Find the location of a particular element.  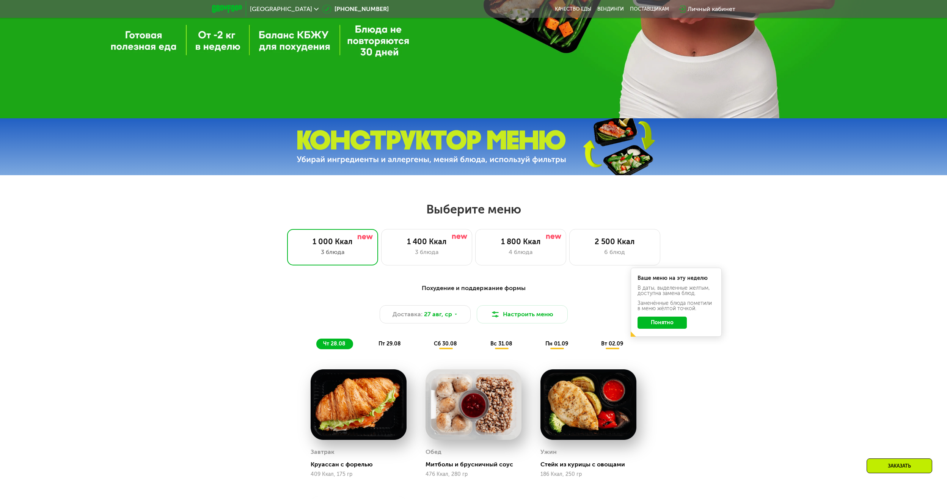

div: 1 000 Ккал is located at coordinates (332, 241).